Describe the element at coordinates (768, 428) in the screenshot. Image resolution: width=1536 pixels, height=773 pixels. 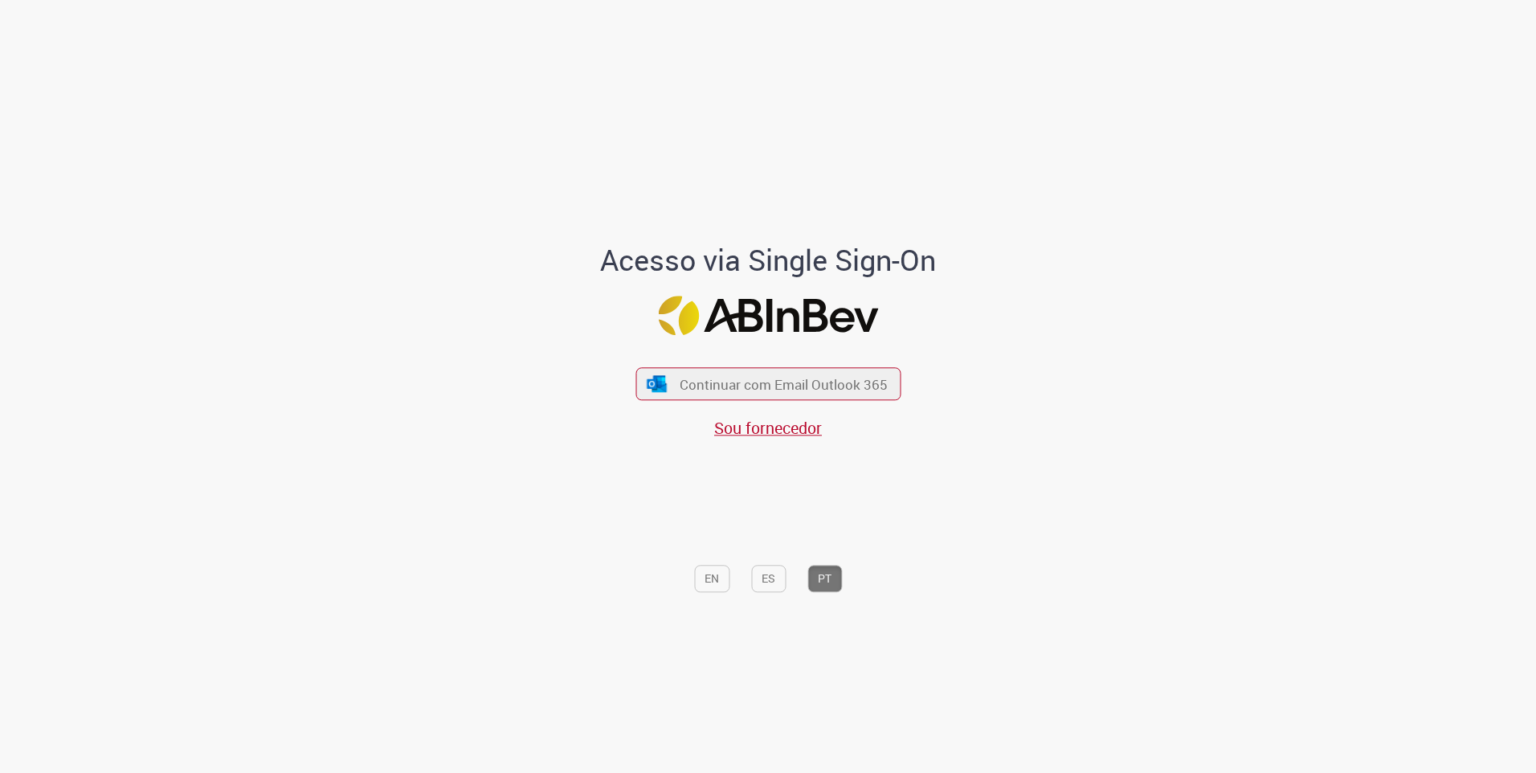
I see `span: Sou fornecedor` at that location.